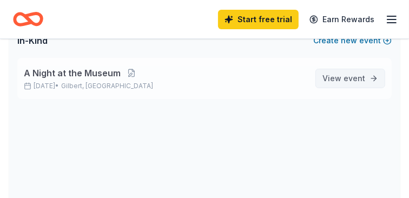  What do you see at coordinates (343, 78) in the screenshot?
I see `span: View` at bounding box center [343, 78].